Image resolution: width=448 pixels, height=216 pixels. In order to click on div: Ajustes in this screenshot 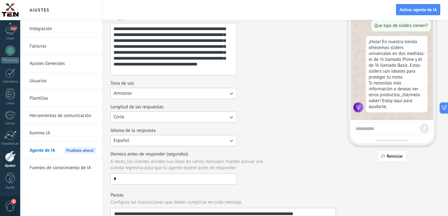, I will do `click(10, 166)`.